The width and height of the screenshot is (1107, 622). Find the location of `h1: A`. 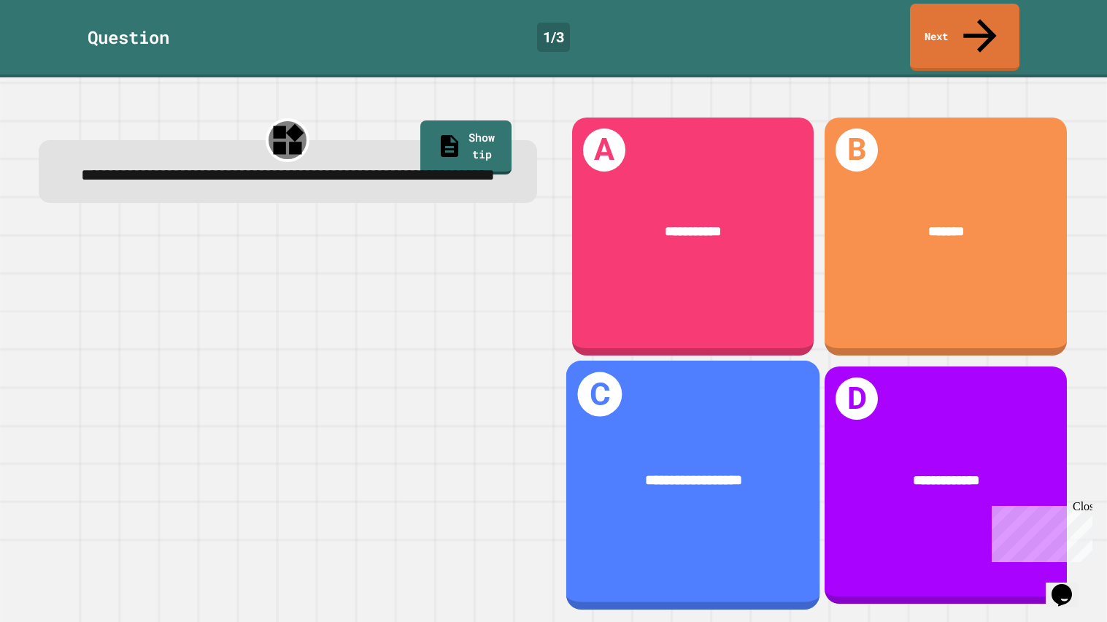

h1: A is located at coordinates (604, 150).